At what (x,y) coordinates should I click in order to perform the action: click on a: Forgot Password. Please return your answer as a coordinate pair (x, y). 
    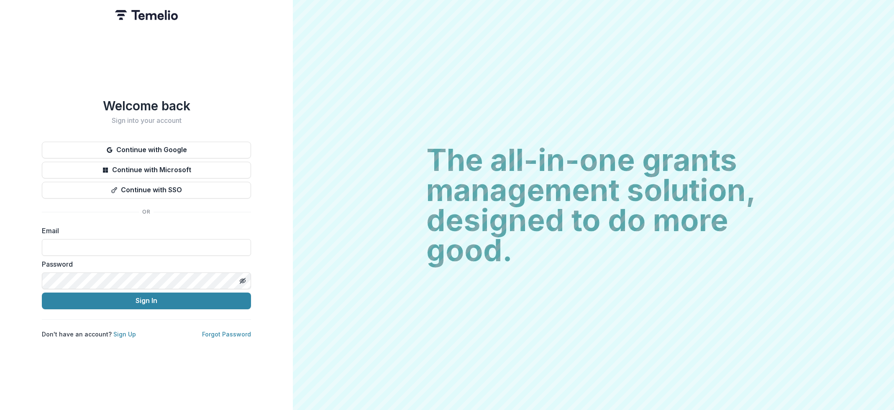
    Looking at the image, I should click on (226, 334).